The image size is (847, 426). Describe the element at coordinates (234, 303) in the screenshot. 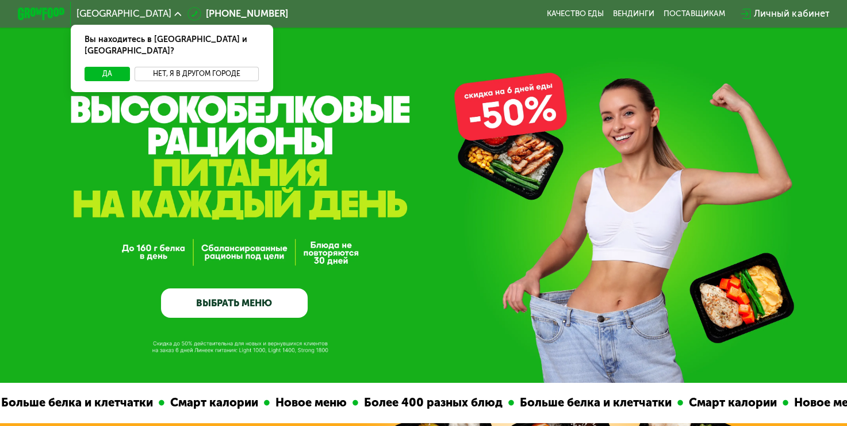

I see `a: ВЫБРАТЬ МЕНЮ` at that location.